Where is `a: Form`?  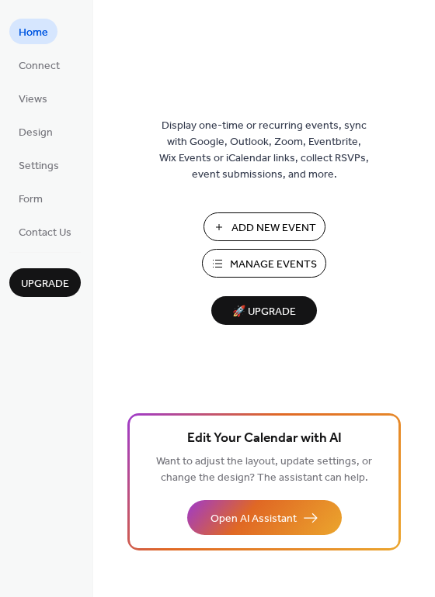 a: Form is located at coordinates (30, 198).